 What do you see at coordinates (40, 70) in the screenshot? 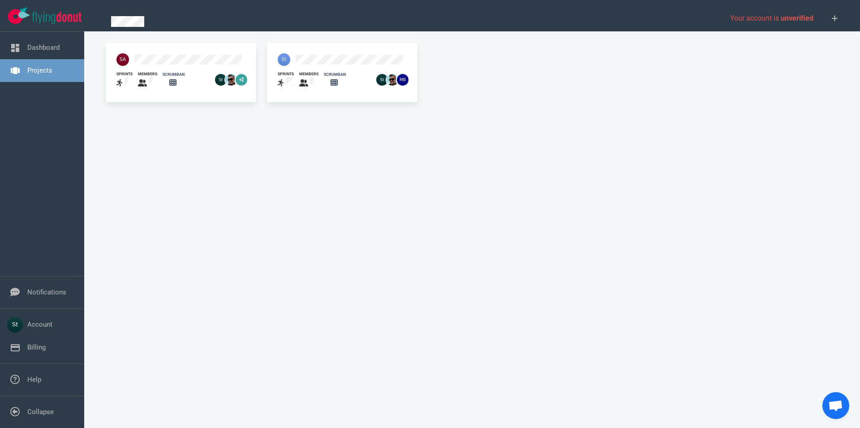
I see `a: Projects` at bounding box center [40, 70].